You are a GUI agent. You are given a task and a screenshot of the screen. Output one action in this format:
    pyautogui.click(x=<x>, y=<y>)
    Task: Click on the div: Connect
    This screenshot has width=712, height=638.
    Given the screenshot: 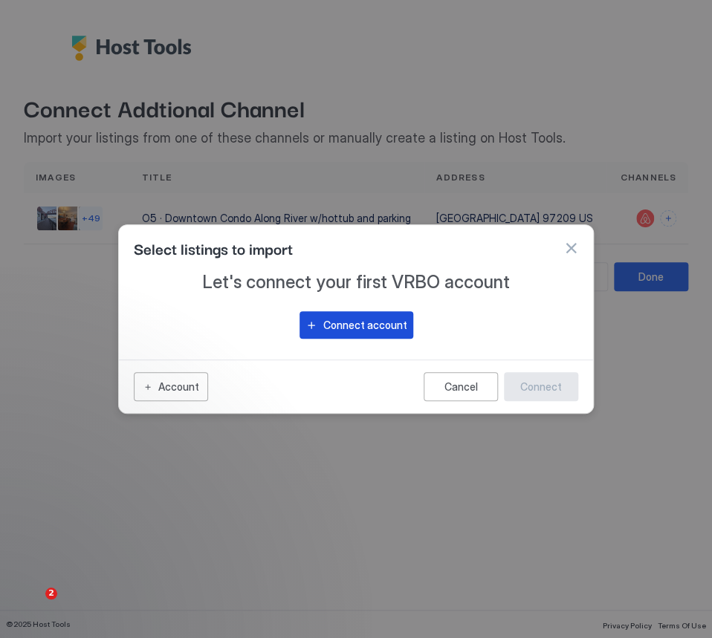 What is the action you would take?
    pyautogui.click(x=541, y=386)
    